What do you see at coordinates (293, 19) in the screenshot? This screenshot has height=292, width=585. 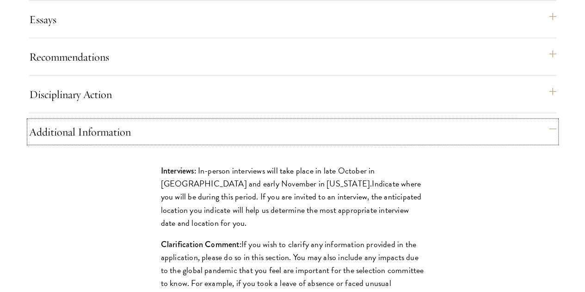 I see `button: Essays` at bounding box center [293, 19].